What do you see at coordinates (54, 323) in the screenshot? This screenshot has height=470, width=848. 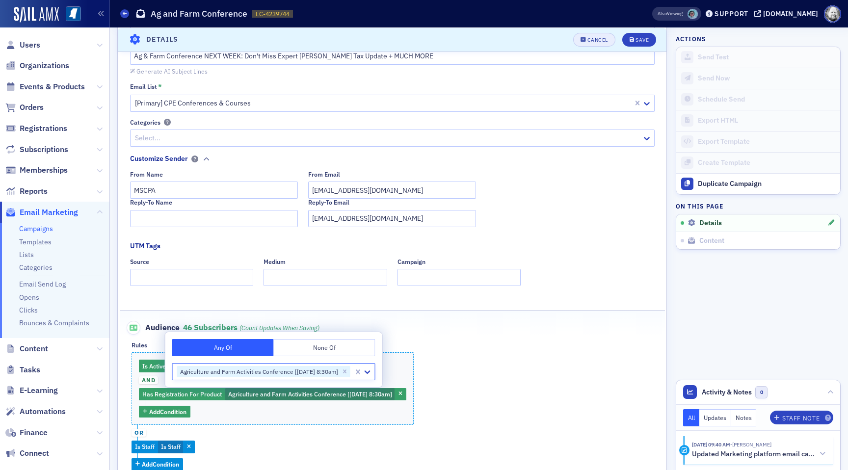 I see `a: Bounces & Complaints` at bounding box center [54, 323].